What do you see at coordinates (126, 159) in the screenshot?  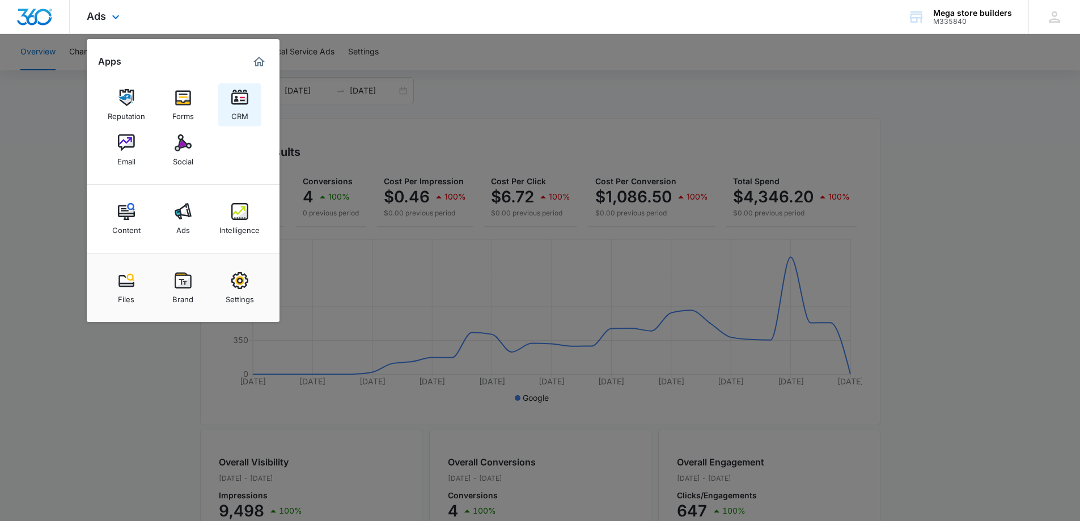 I see `div: Email` at bounding box center [126, 159].